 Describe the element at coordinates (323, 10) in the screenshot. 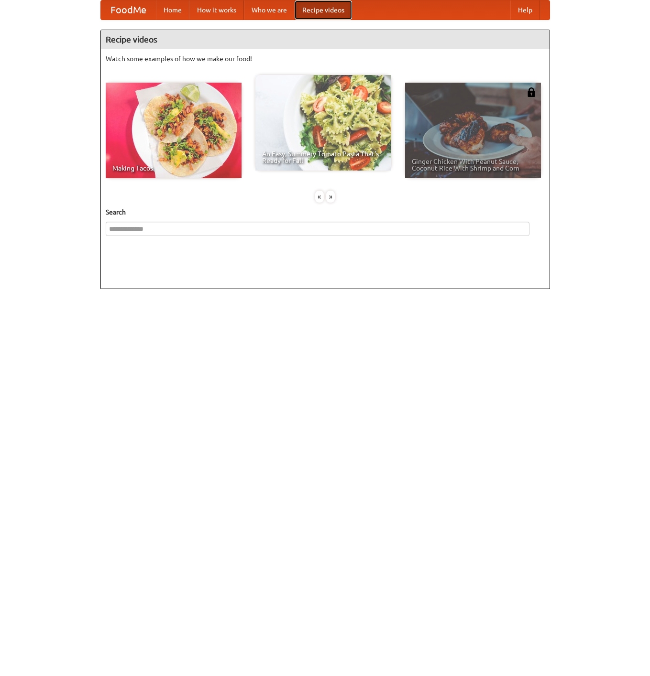

I see `a: Recipe videos` at that location.